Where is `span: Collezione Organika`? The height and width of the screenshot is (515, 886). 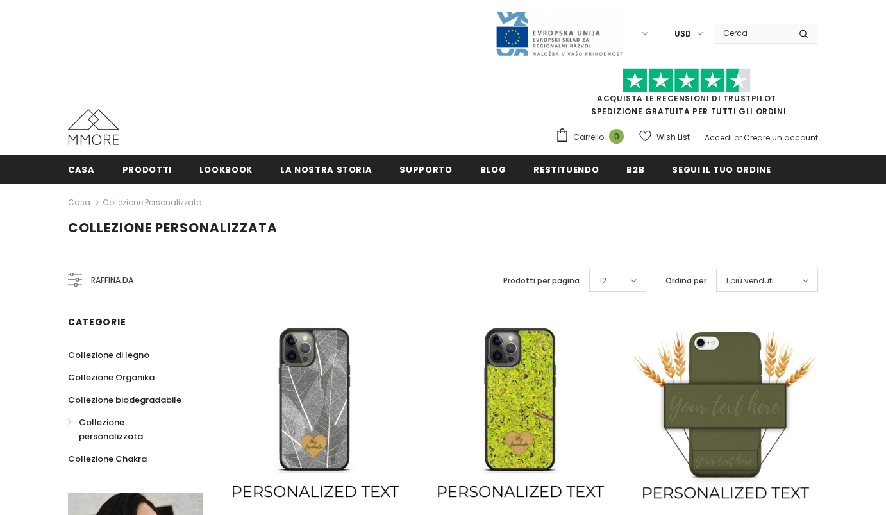 span: Collezione Organika is located at coordinates (111, 377).